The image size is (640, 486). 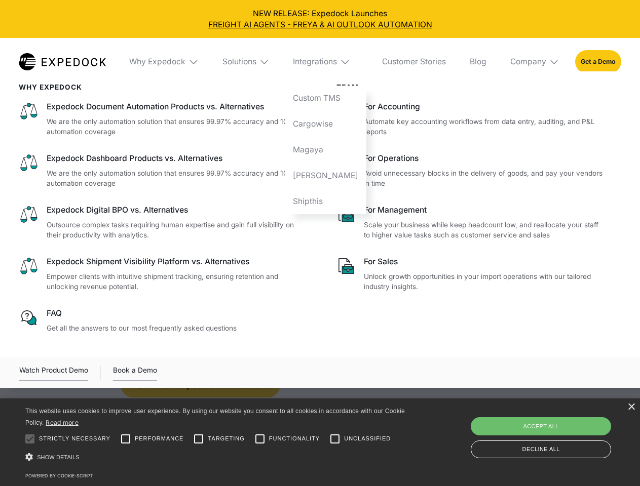 I want to click on div: Watch Product Demo, so click(x=54, y=373).